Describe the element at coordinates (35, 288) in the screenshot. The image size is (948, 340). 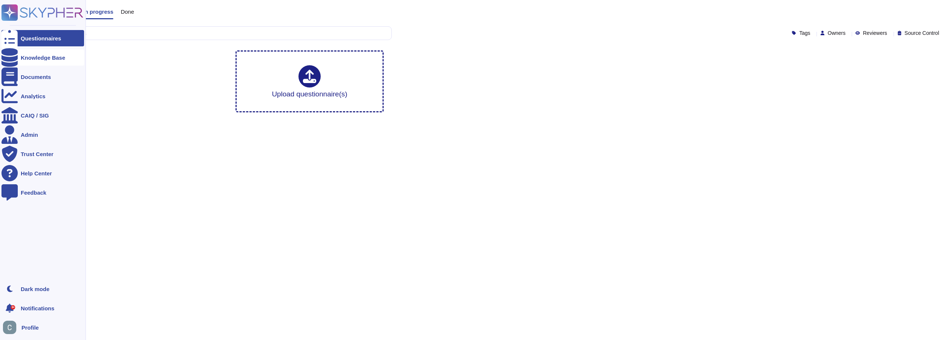
I see `div: Dark mode` at that location.